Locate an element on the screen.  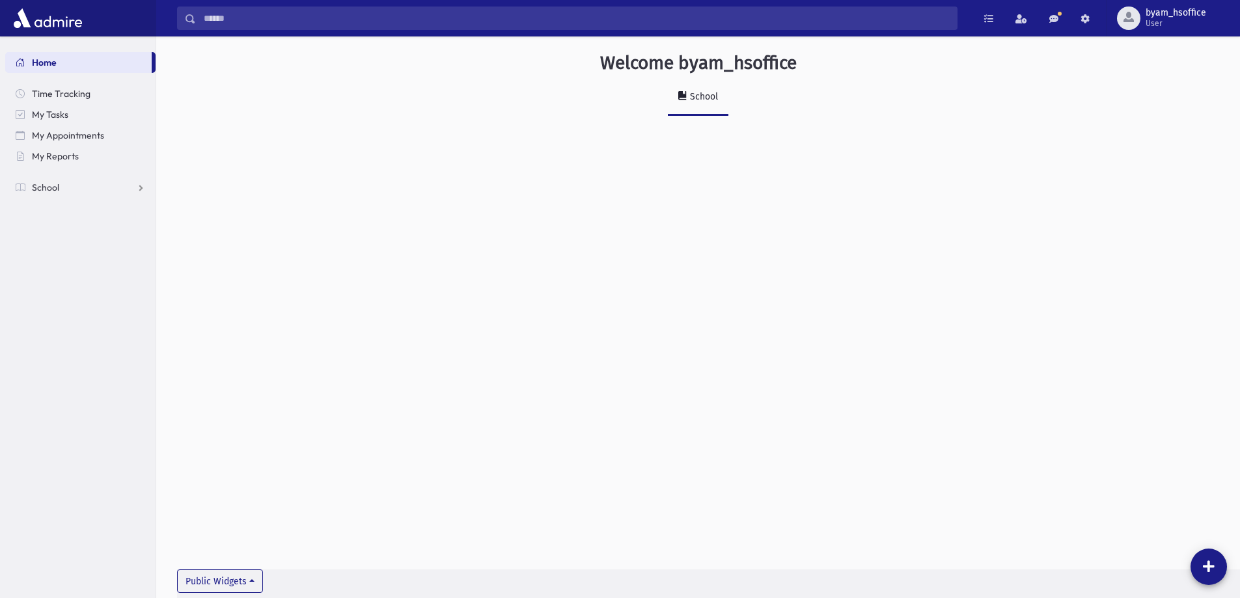
span: User is located at coordinates (1175, 23).